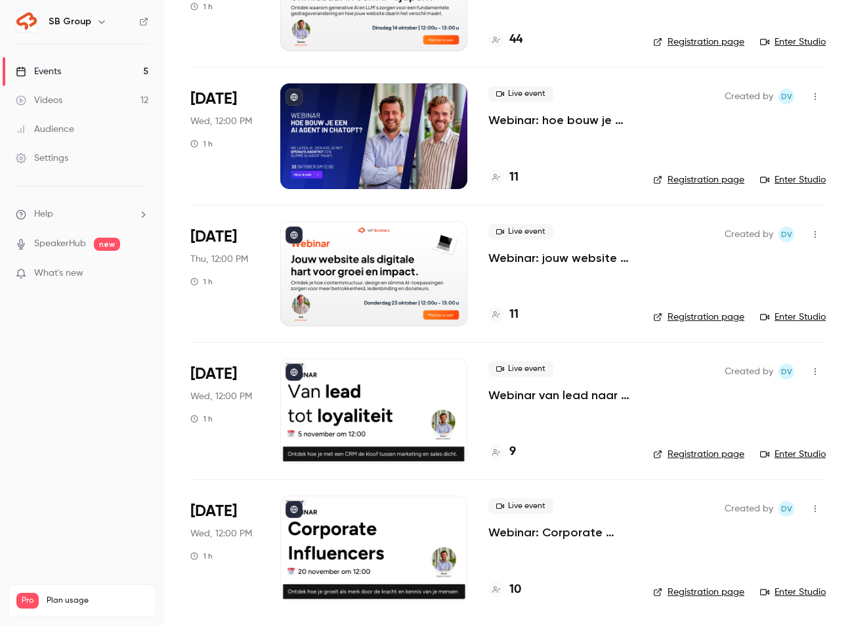 The width and height of the screenshot is (852, 625). What do you see at coordinates (28, 601) in the screenshot?
I see `span: Pro` at bounding box center [28, 601].